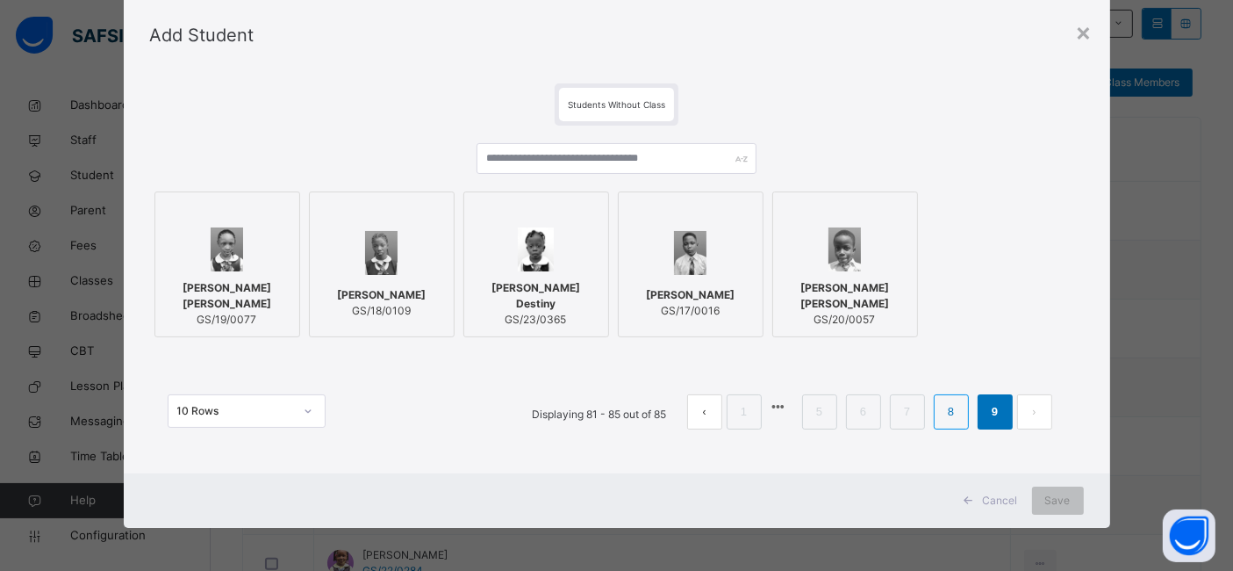  I want to click on li: 5, so click(820, 412).